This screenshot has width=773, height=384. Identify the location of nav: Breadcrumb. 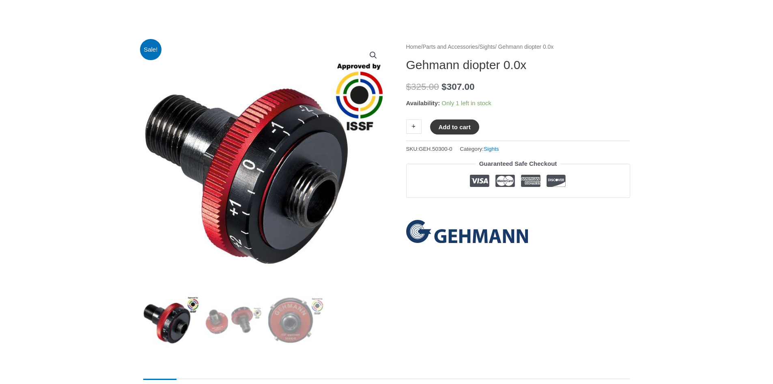
(518, 47).